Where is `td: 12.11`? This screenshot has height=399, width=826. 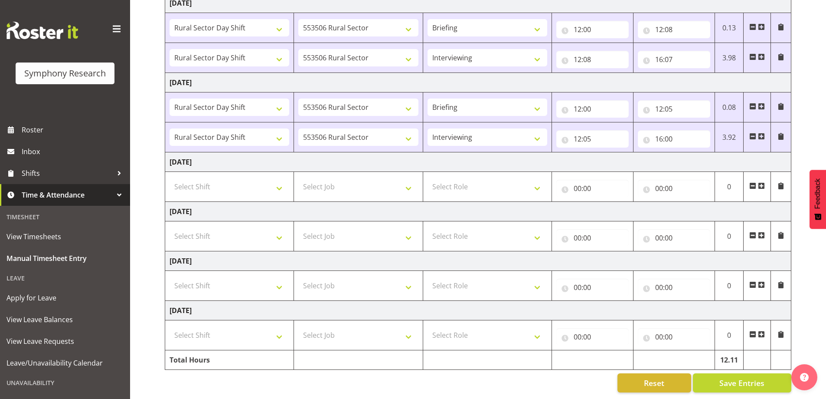 td: 12.11 is located at coordinates (729, 360).